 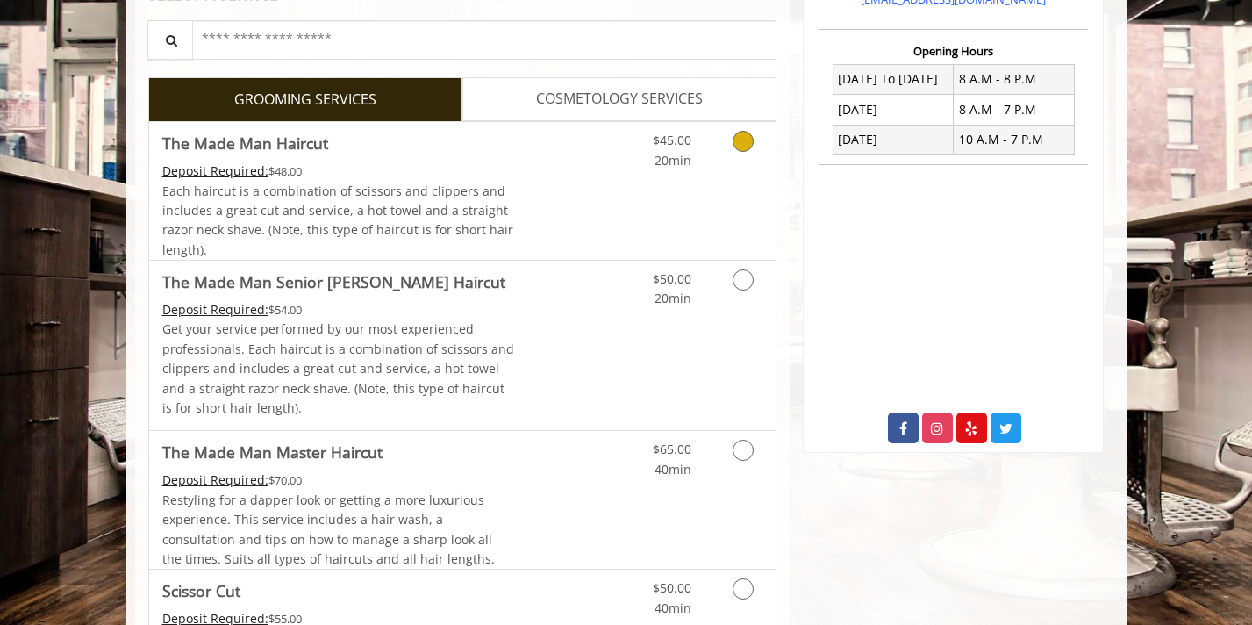 I want to click on td: 10 A.M - 7 P.M, so click(x=1014, y=139).